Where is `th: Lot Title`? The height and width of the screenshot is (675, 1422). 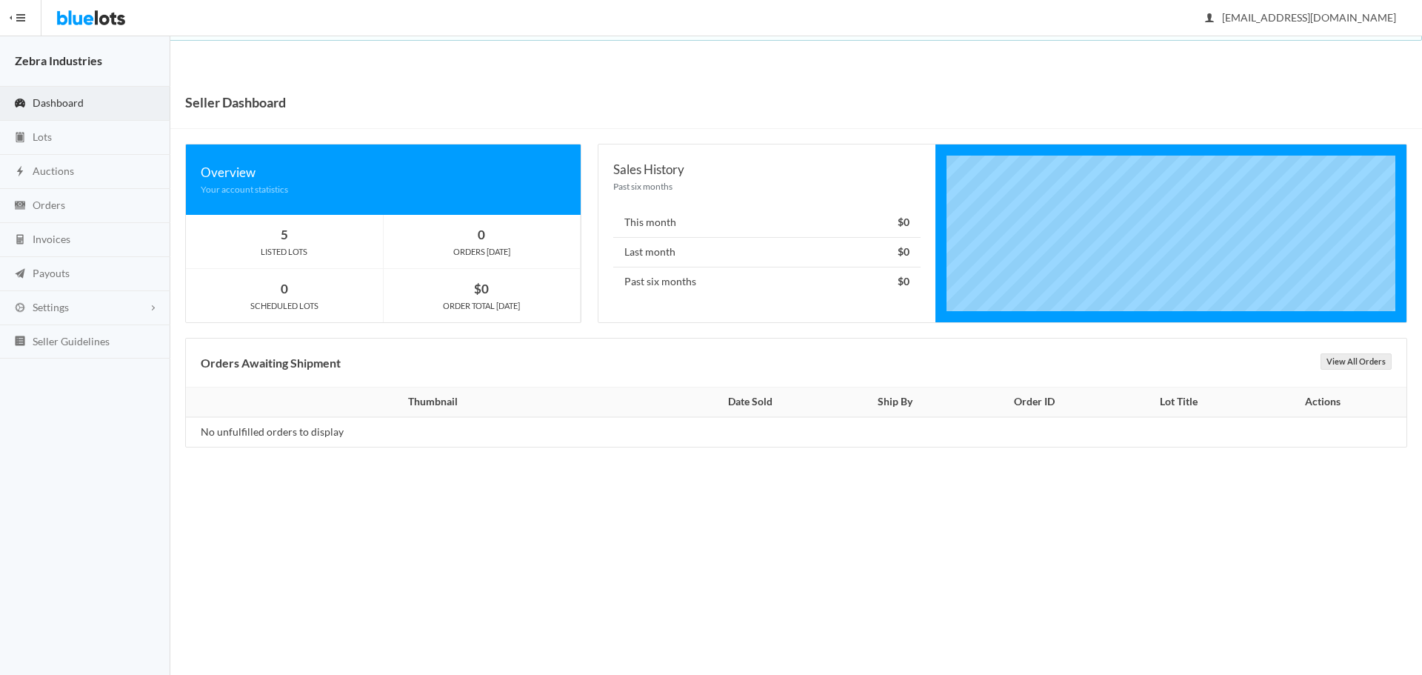
th: Lot Title is located at coordinates (1179, 402).